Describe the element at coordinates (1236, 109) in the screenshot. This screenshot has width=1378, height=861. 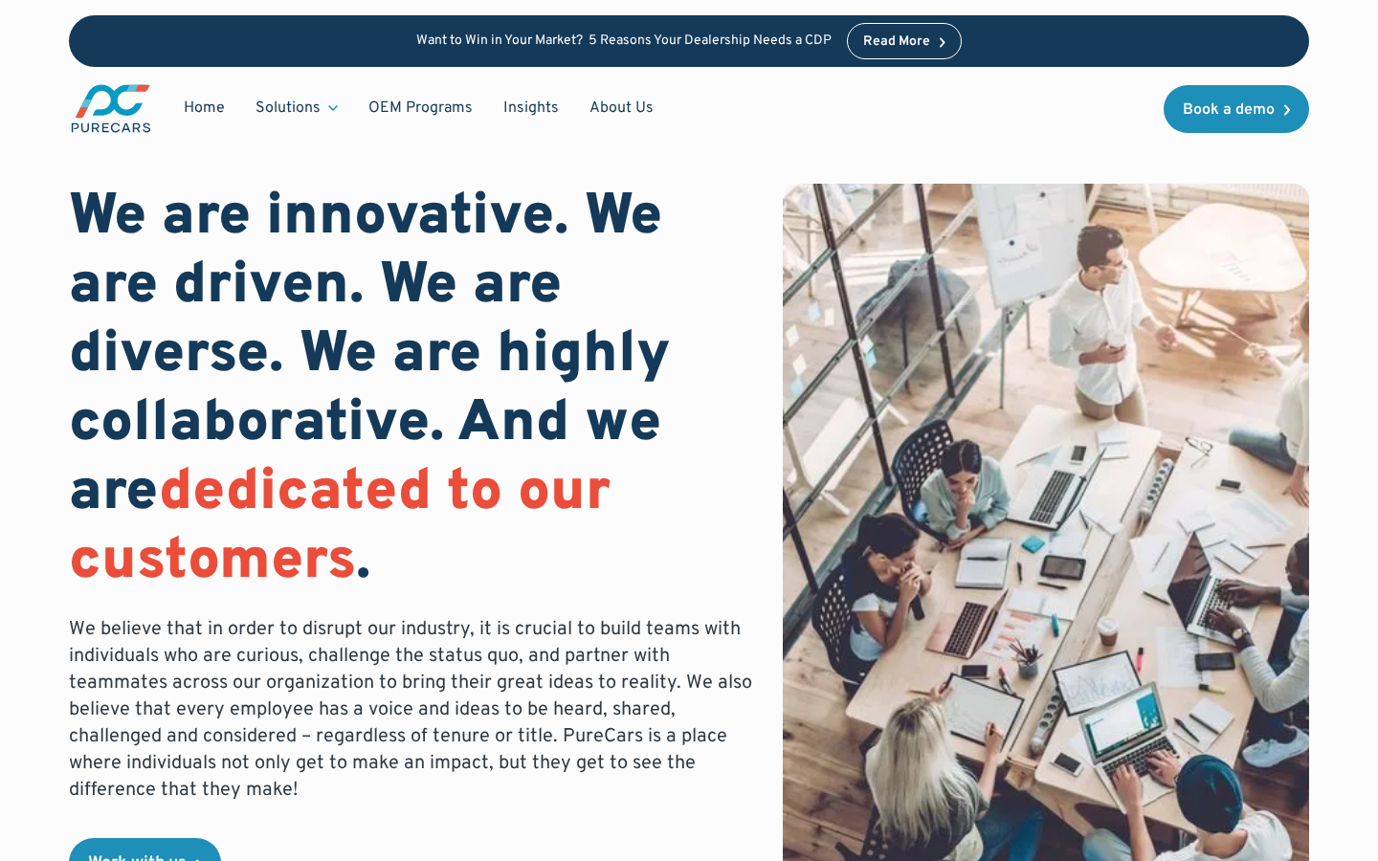
I see `a: Book a demo` at that location.